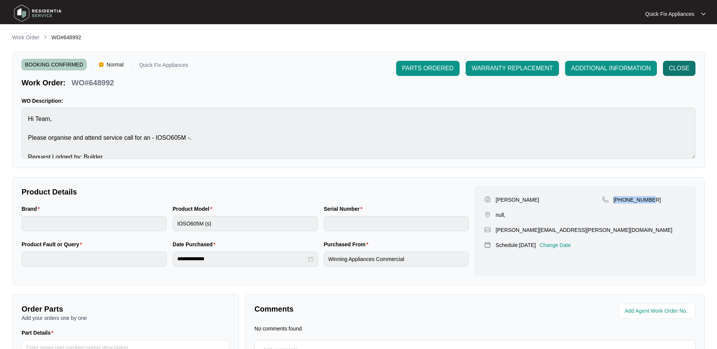 The image size is (717, 349). I want to click on label: Date Purchased, so click(195, 244).